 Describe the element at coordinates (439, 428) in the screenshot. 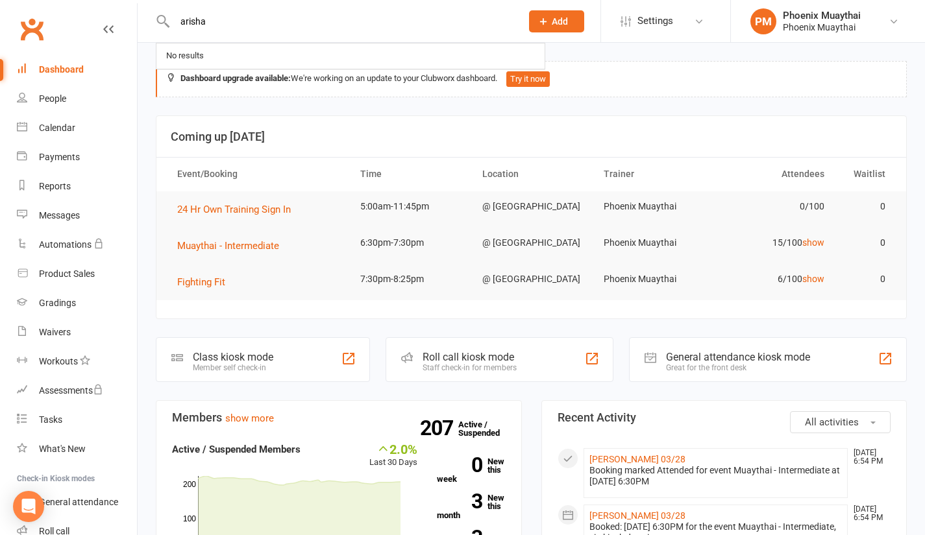

I see `strong: 207` at that location.